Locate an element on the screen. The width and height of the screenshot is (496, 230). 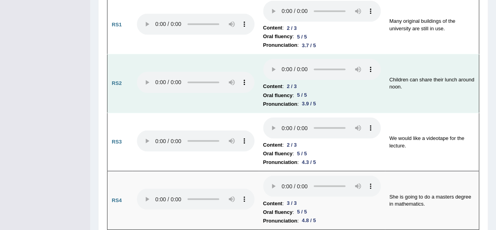
td: We would like a videotape for the lecture. is located at coordinates (432, 141).